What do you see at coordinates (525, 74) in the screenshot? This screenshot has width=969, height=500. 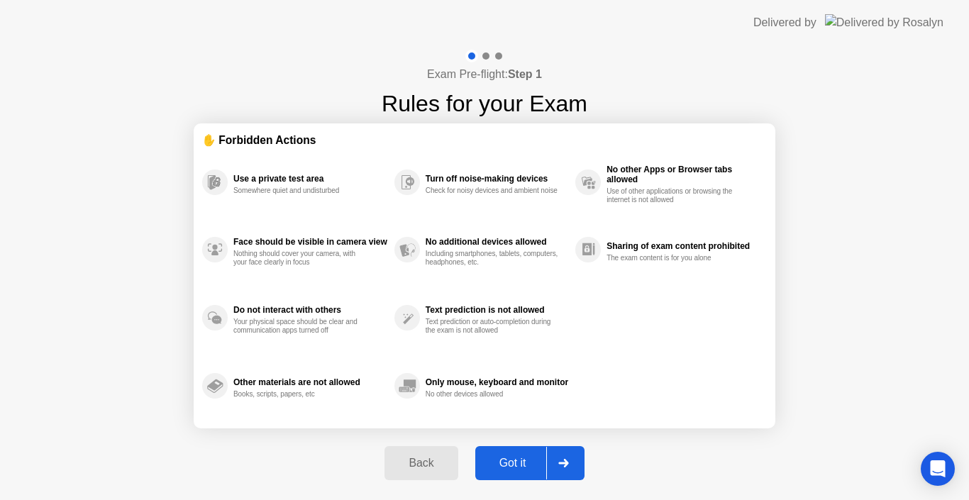 I see `b: Step 1` at bounding box center [525, 74].